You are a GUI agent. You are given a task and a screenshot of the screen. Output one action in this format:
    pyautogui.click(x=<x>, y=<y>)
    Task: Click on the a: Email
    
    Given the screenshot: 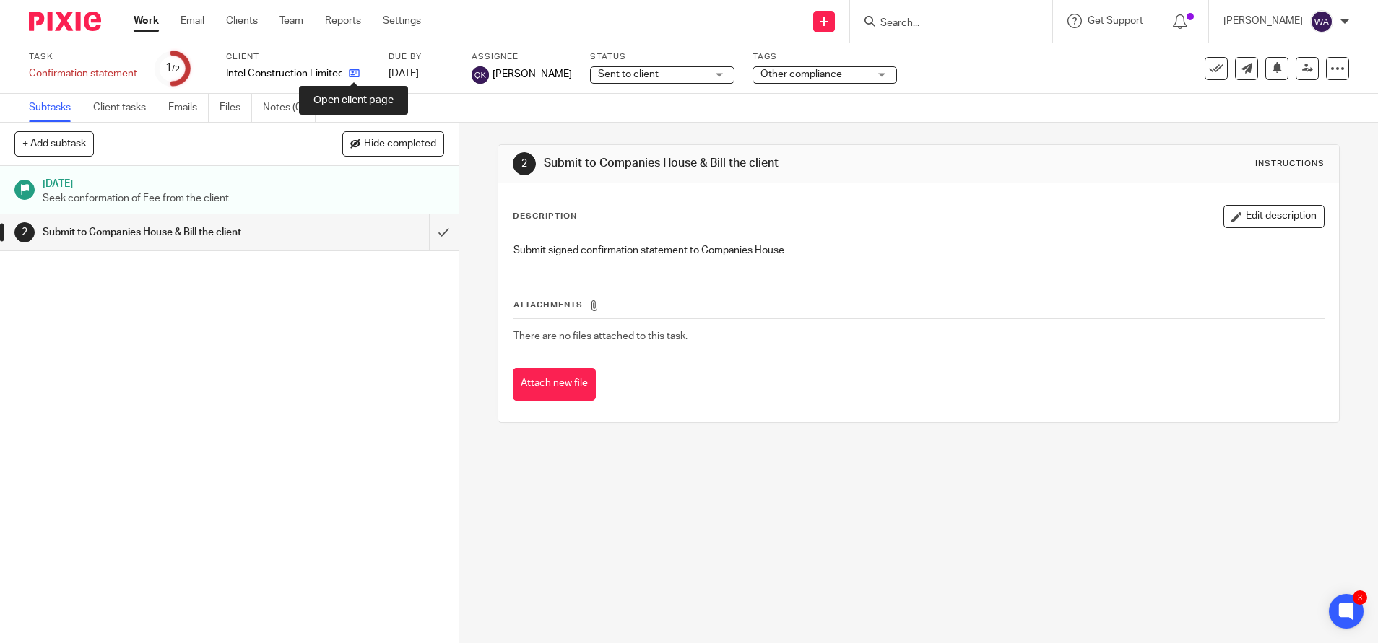 What is the action you would take?
    pyautogui.click(x=192, y=21)
    